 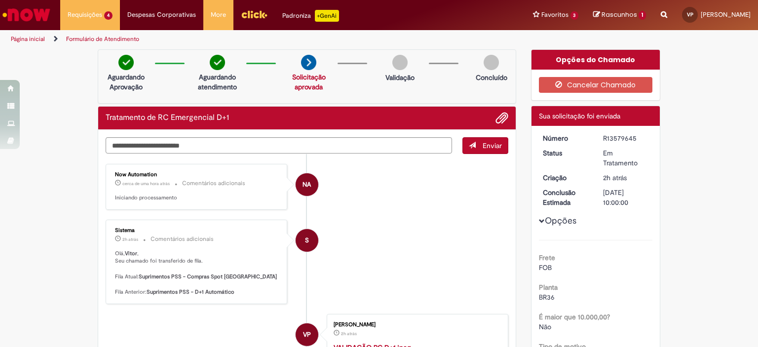 What do you see at coordinates (492, 146) in the screenshot?
I see `span: Enviar` at bounding box center [492, 146].